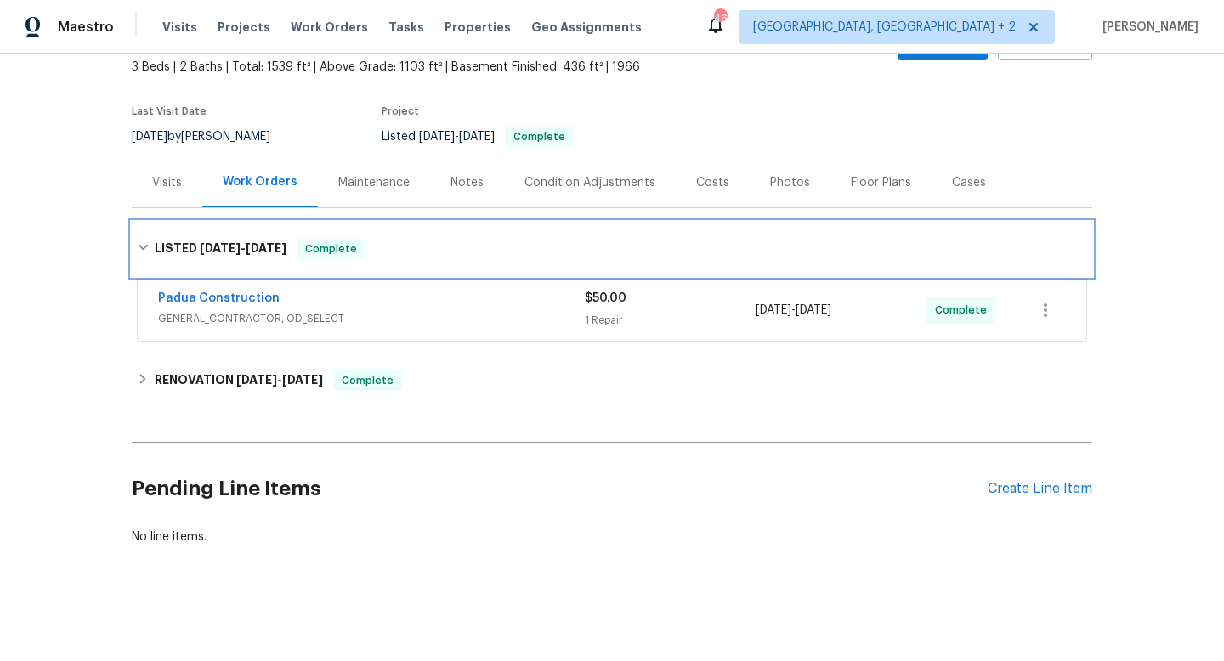 This screenshot has width=1224, height=661. Describe the element at coordinates (400, 111) in the screenshot. I see `span: Project` at that location.